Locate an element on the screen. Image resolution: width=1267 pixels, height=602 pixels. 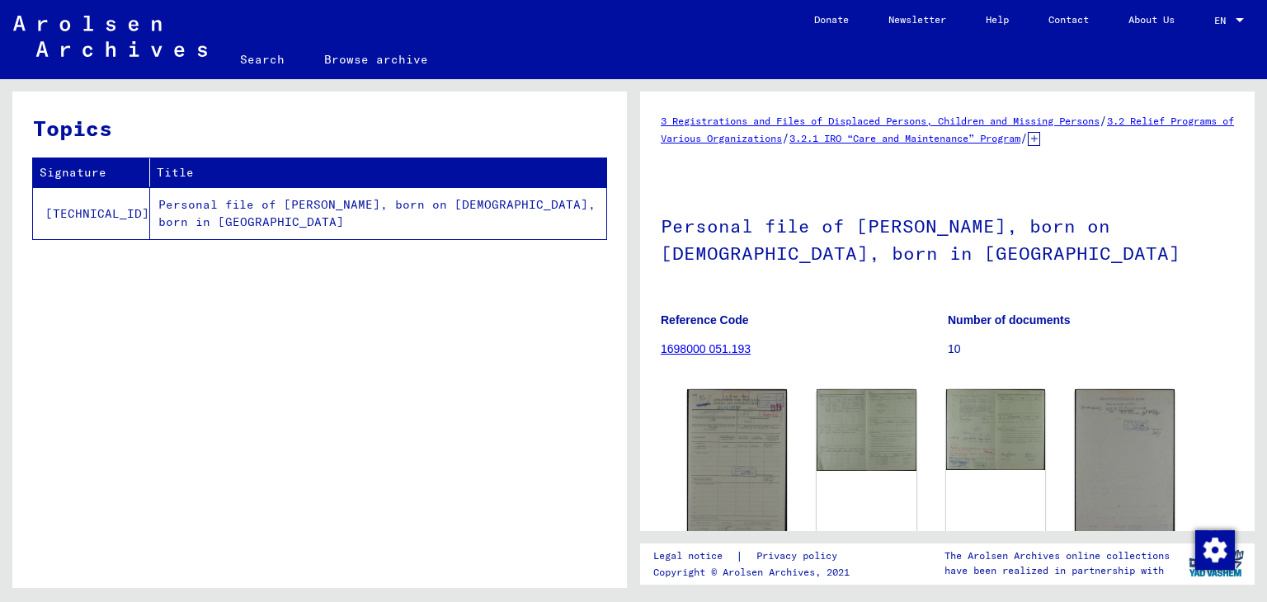
a: 3 Registrations and Files of Displaced Persons, Children and Missing Persons is located at coordinates (880, 120).